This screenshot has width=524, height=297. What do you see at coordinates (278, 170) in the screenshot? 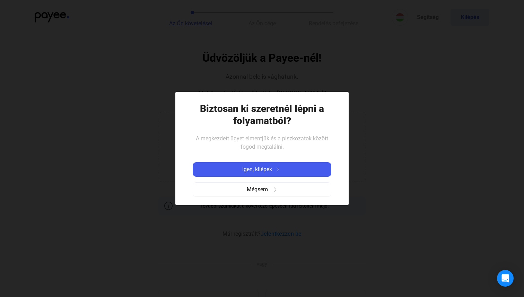
I see `img: arrow-right-white` at bounding box center [278, 170].